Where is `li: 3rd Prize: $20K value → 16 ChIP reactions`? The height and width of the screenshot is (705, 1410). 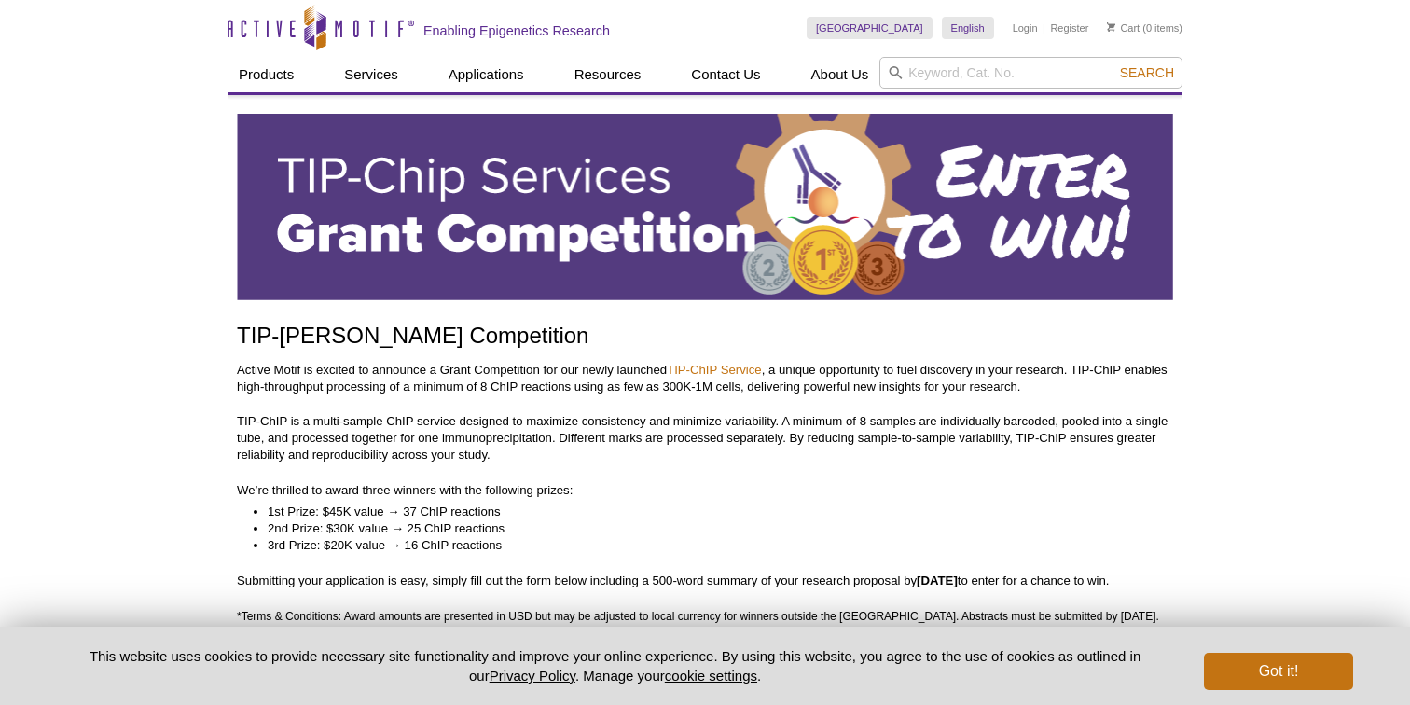
li: 3rd Prize: $20K value → 16 ChIP reactions is located at coordinates (711, 546).